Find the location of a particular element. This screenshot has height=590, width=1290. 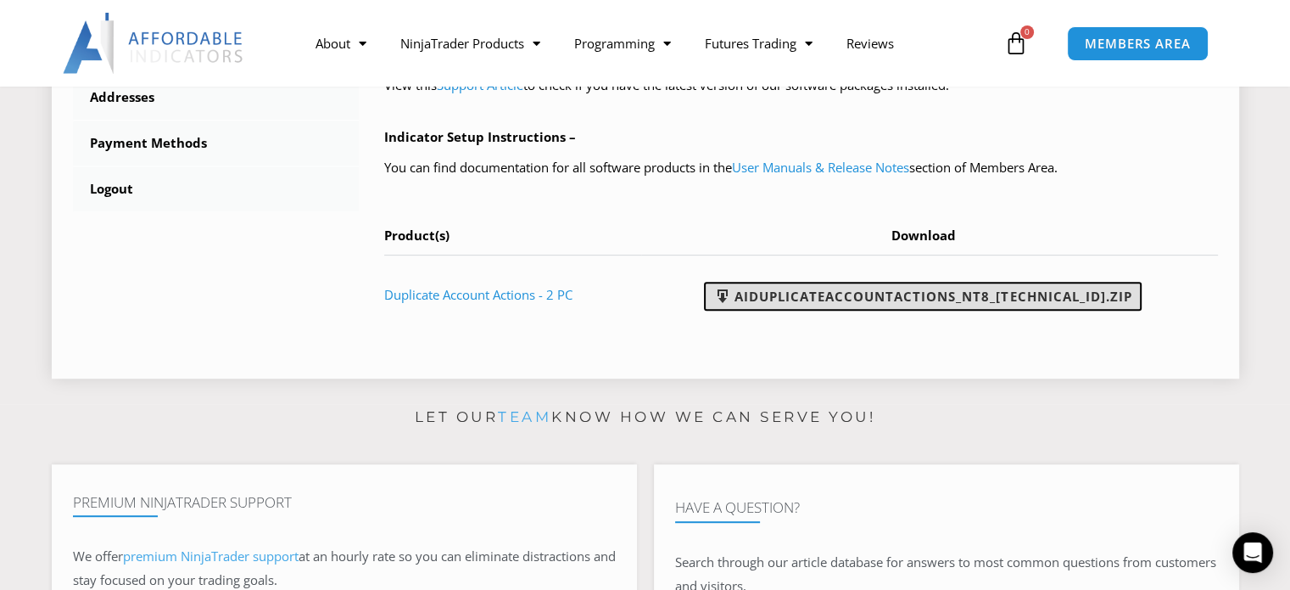

a: Logout is located at coordinates (216, 189).